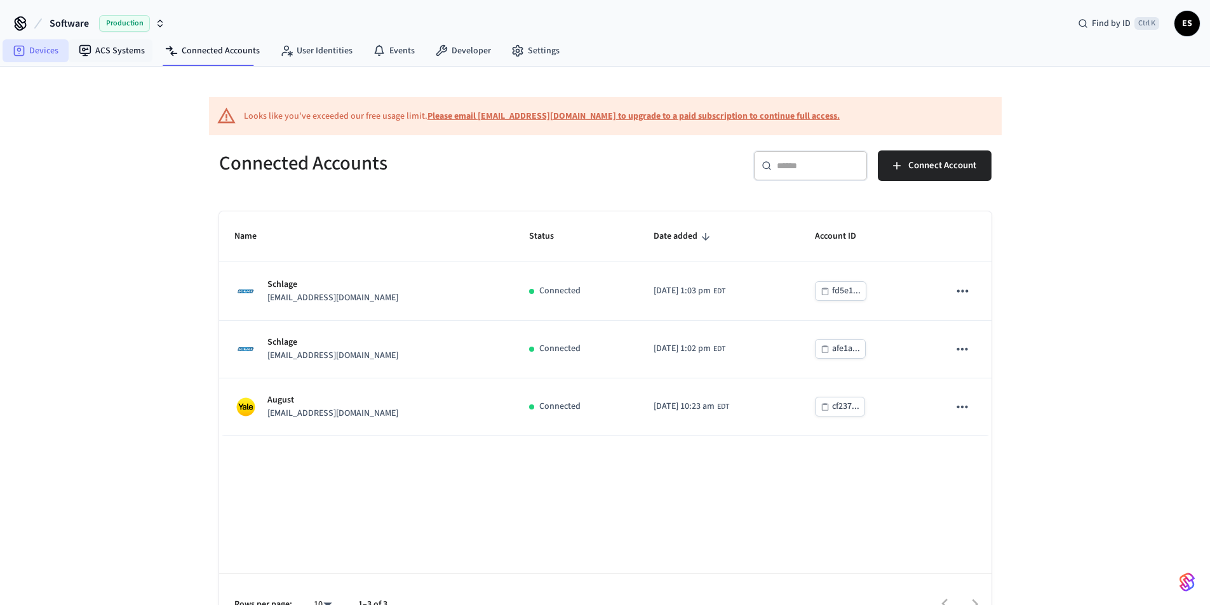  What do you see at coordinates (542, 116) in the screenshot?
I see `div: Looks like you've exceeded our free usage limit.` at bounding box center [542, 116].